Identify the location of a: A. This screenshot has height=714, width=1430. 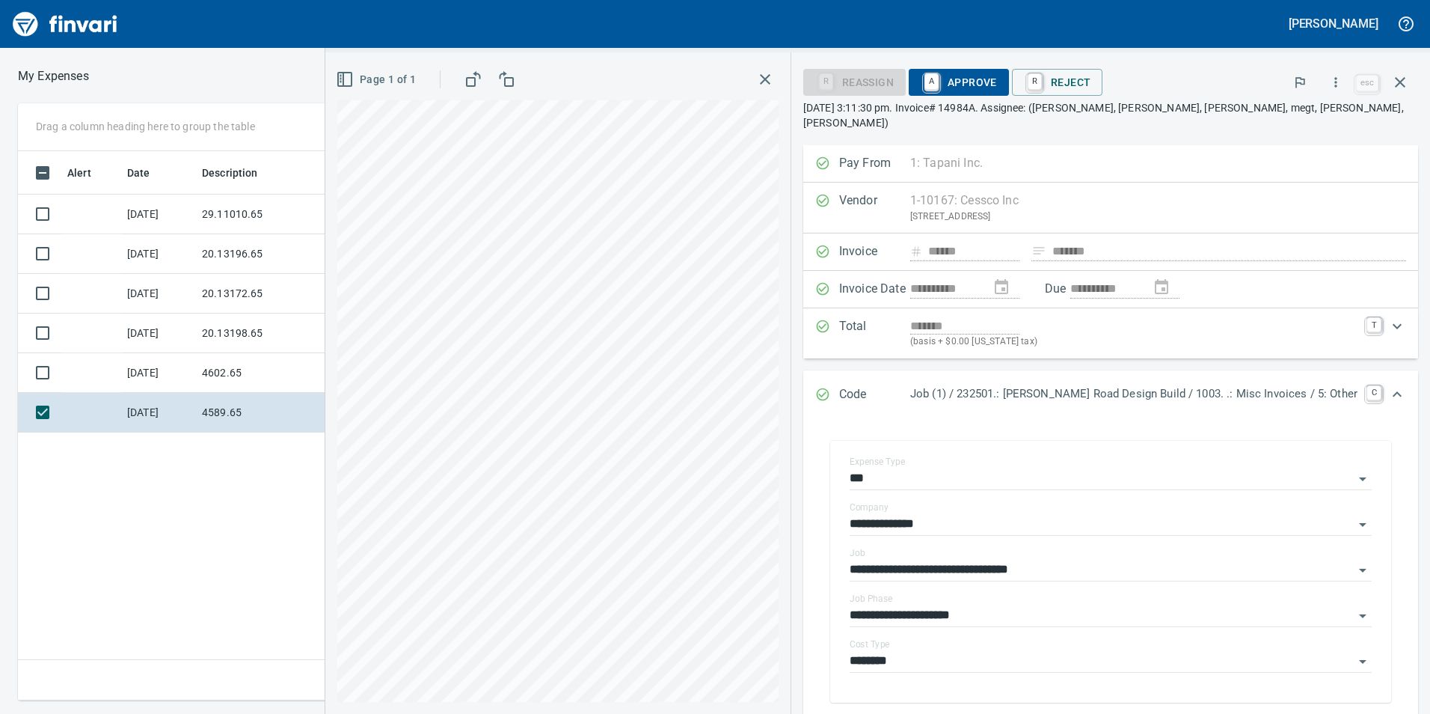
(931, 82).